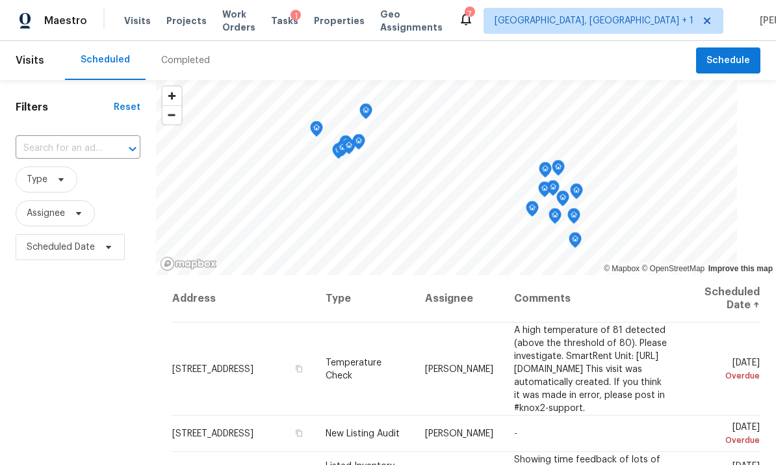 This screenshot has width=776, height=465. What do you see at coordinates (189, 263) in the screenshot?
I see `a: Mapbox homepage` at bounding box center [189, 263].